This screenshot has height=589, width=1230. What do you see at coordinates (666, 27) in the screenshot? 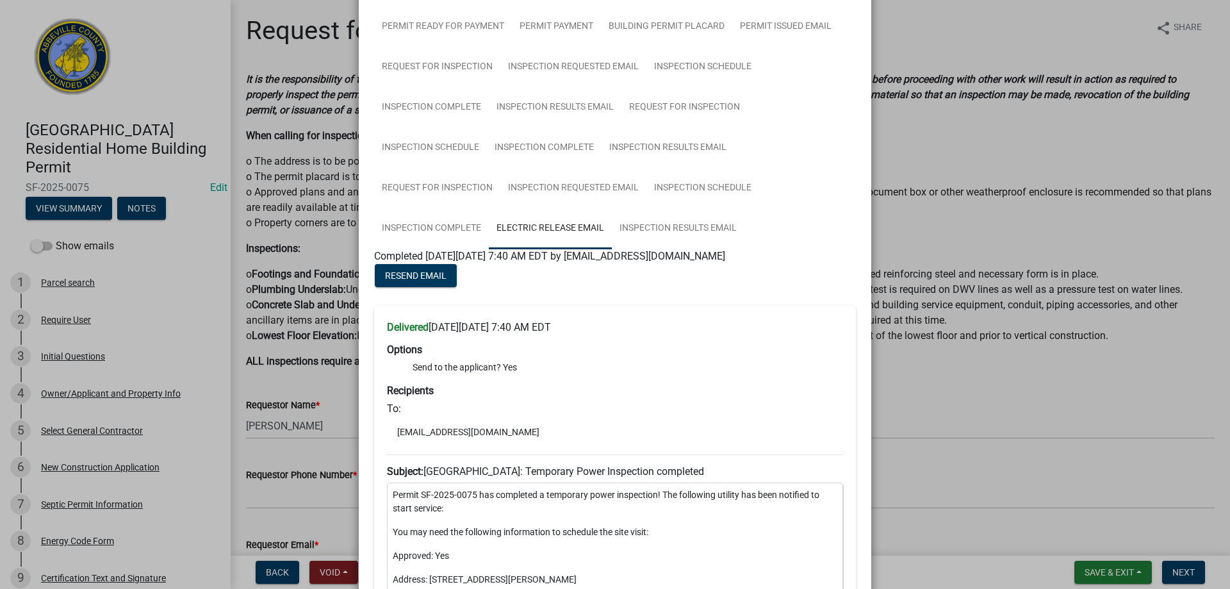
I see `a: Building Permit Placard` at bounding box center [666, 27].